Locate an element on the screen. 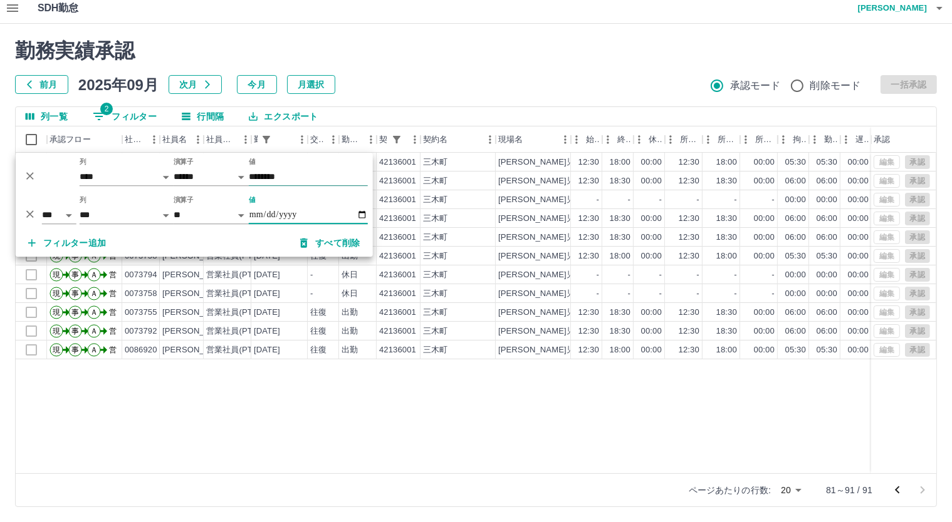  div: 遅刻等 is located at coordinates (862, 140).